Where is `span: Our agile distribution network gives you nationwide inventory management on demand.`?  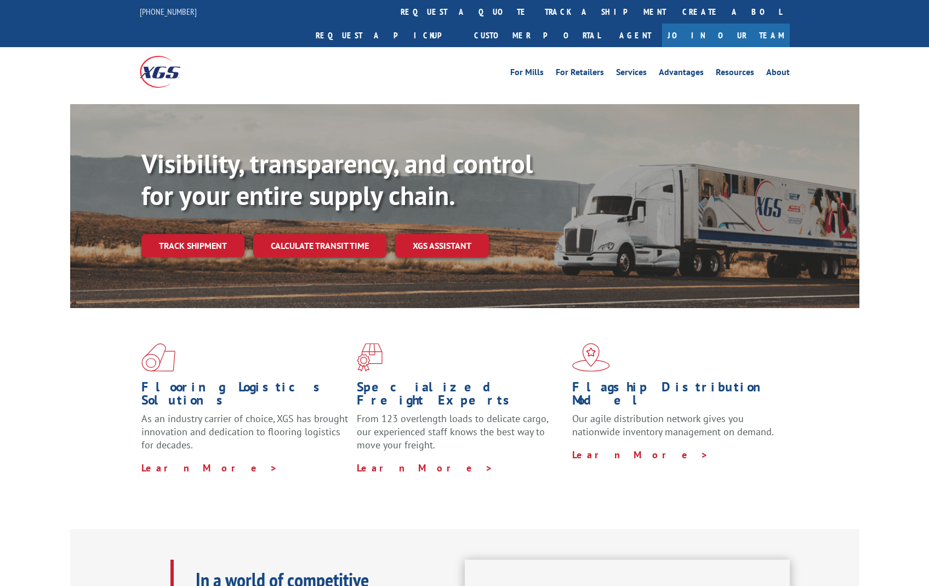 span: Our agile distribution network gives you nationwide inventory management on demand. is located at coordinates (673, 425).